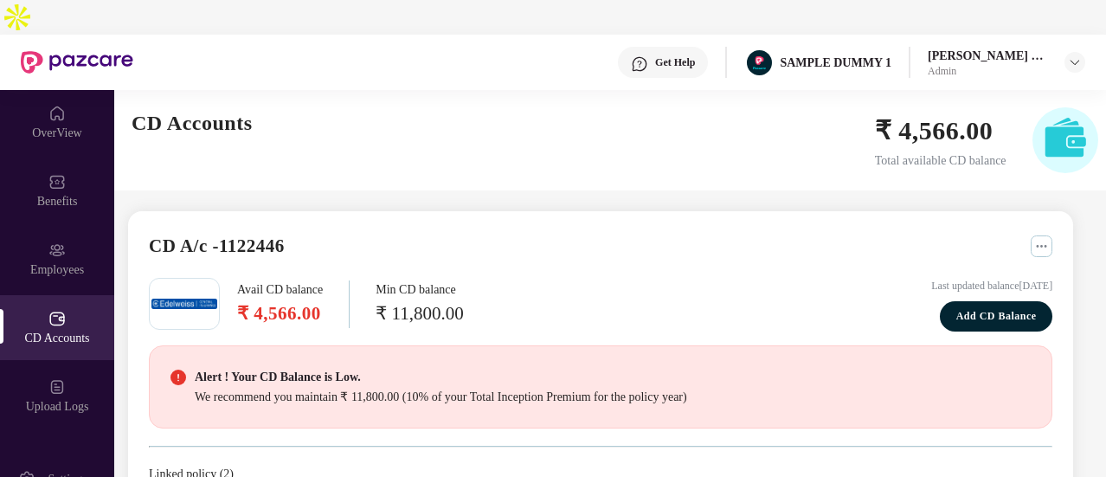  Describe the element at coordinates (201, 124) in the screenshot. I see `h2: CD Accounts` at that location.